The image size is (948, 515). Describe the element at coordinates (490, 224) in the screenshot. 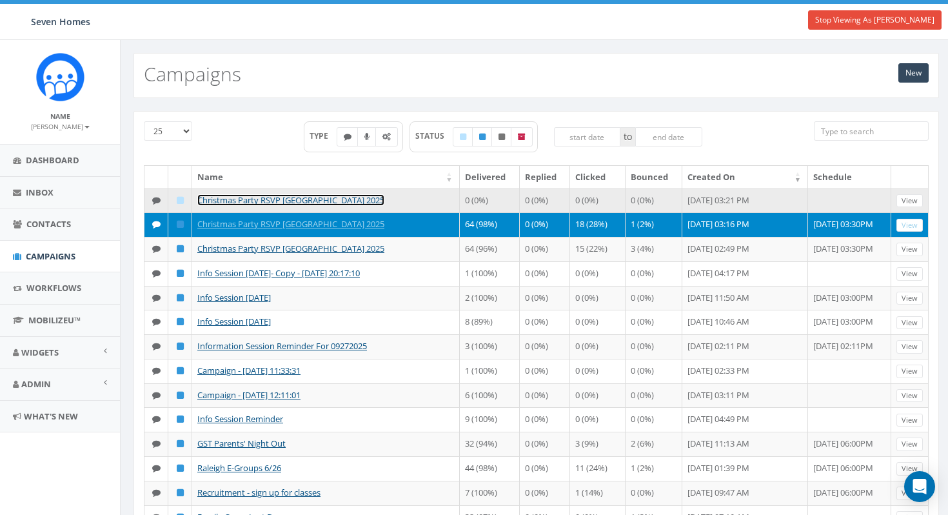

I see `td: 64 (98%)` at that location.